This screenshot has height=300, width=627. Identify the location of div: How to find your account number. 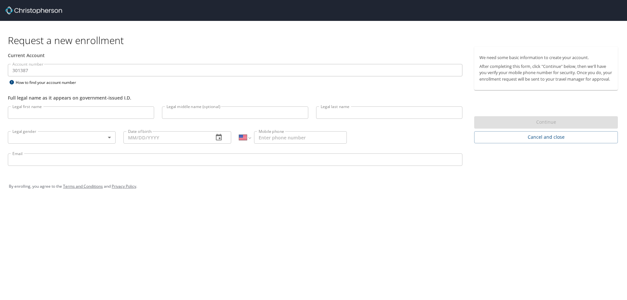
(49, 82).